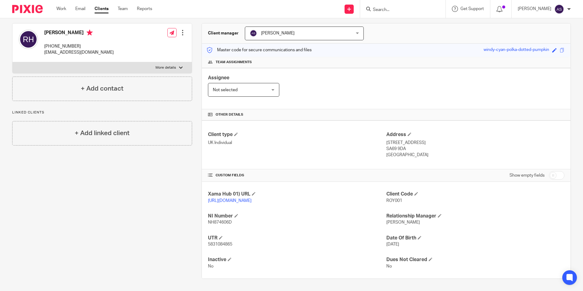 The height and width of the screenshot is (291, 583). I want to click on i: Primary, so click(90, 33).